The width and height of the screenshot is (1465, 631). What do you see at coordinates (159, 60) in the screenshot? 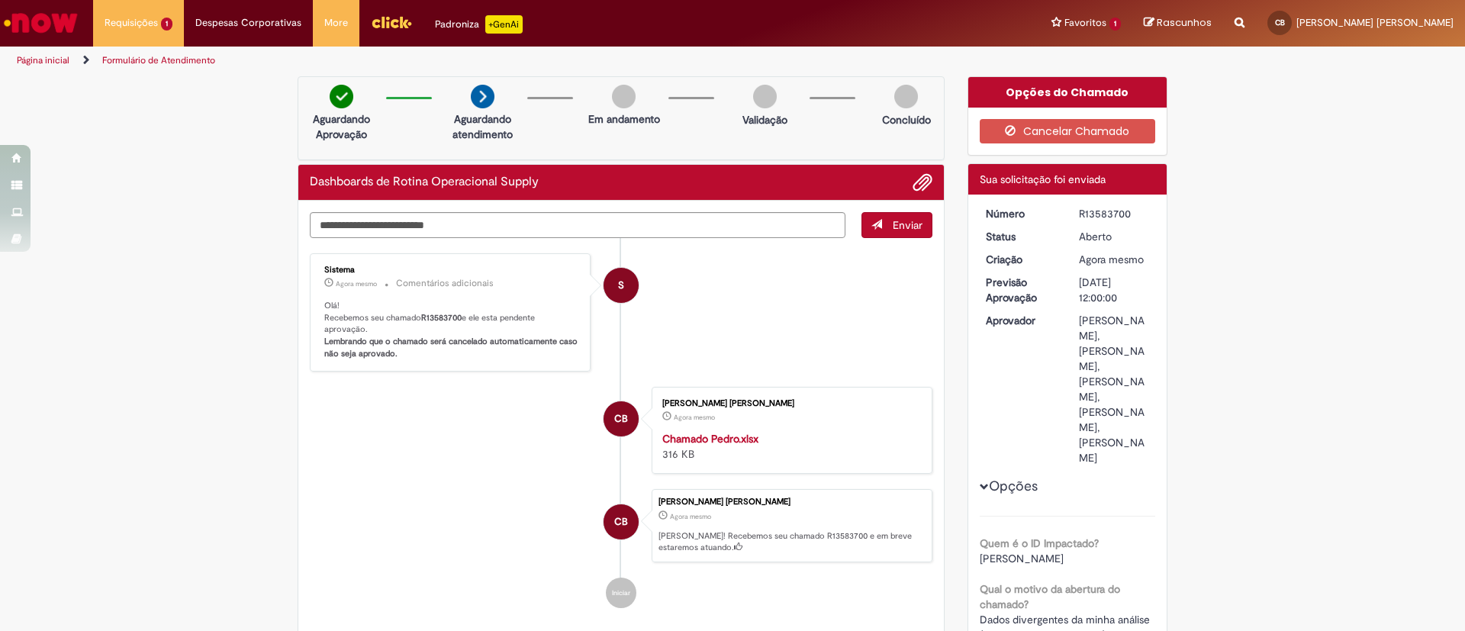
I see `a: Formulário de Atendimento` at bounding box center [159, 60].